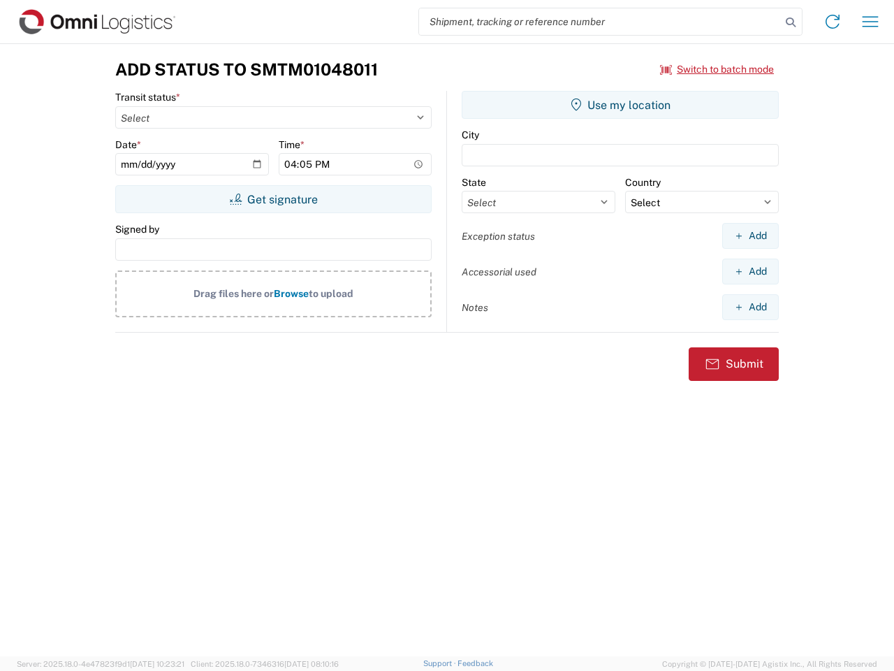 The image size is (894, 671). Describe the element at coordinates (498, 236) in the screenshot. I see `label: Exception status` at that location.